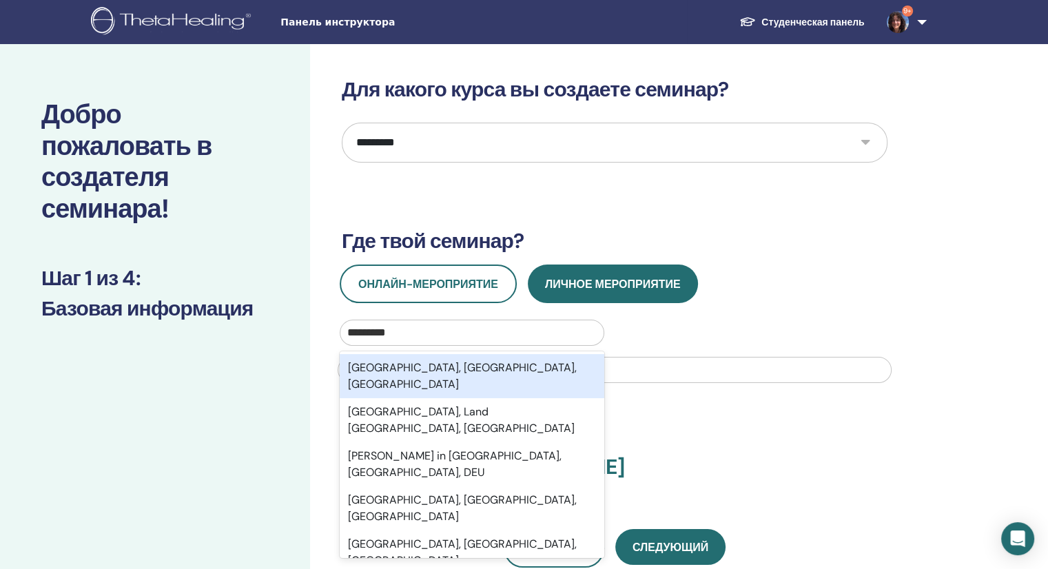 The width and height of the screenshot is (1048, 569). I want to click on h2: Добро пожаловать в создателя семинара!, so click(155, 162).